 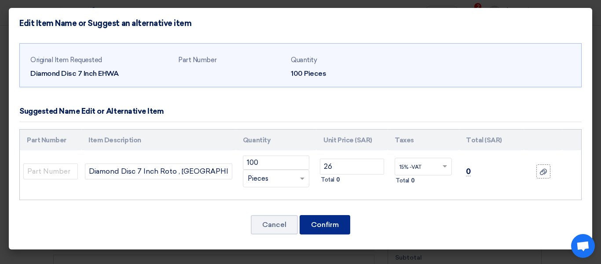 What do you see at coordinates (258, 178) in the screenshot?
I see `font: Pieces` at bounding box center [258, 178].